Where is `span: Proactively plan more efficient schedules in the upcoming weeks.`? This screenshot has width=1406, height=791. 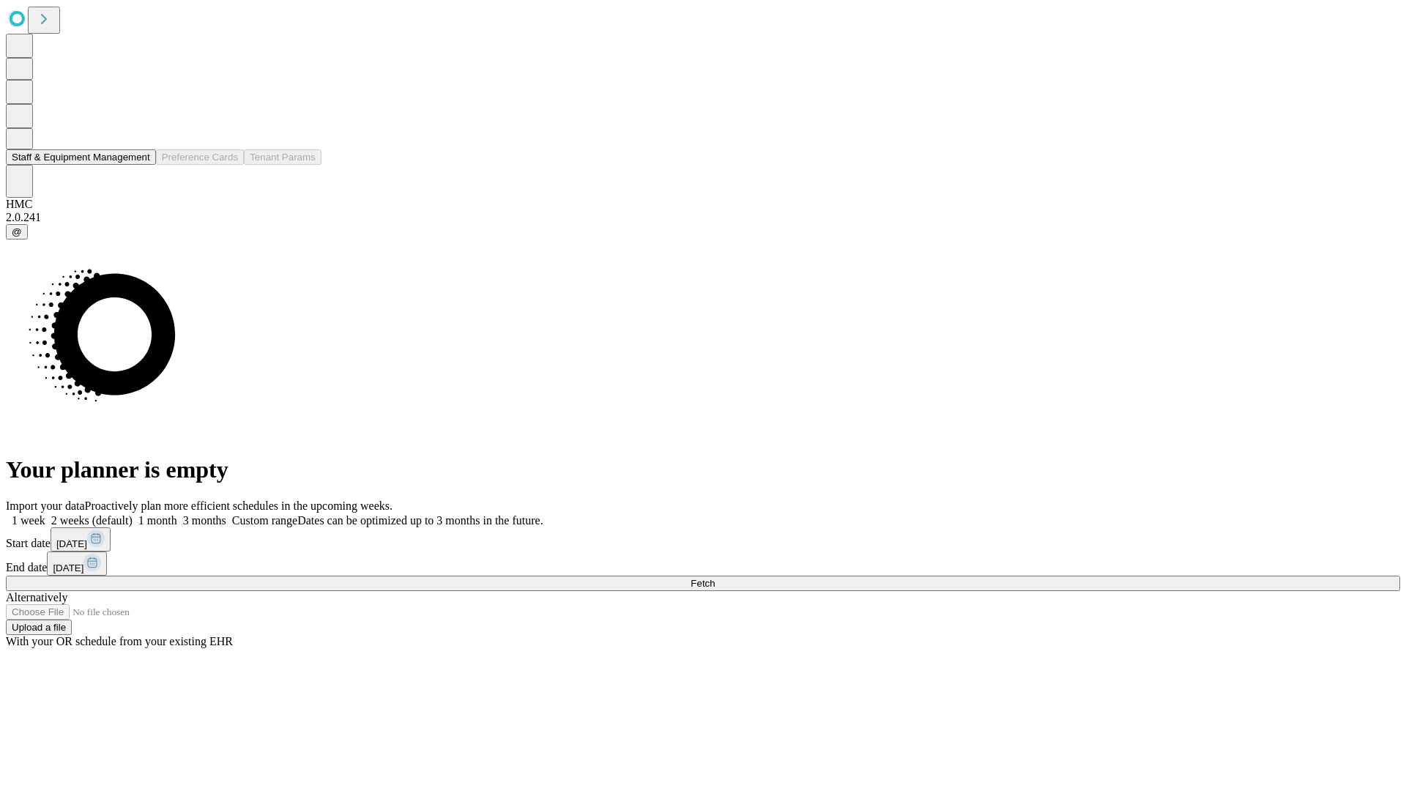
span: Proactively plan more efficient schedules in the upcoming weeks. is located at coordinates (239, 505).